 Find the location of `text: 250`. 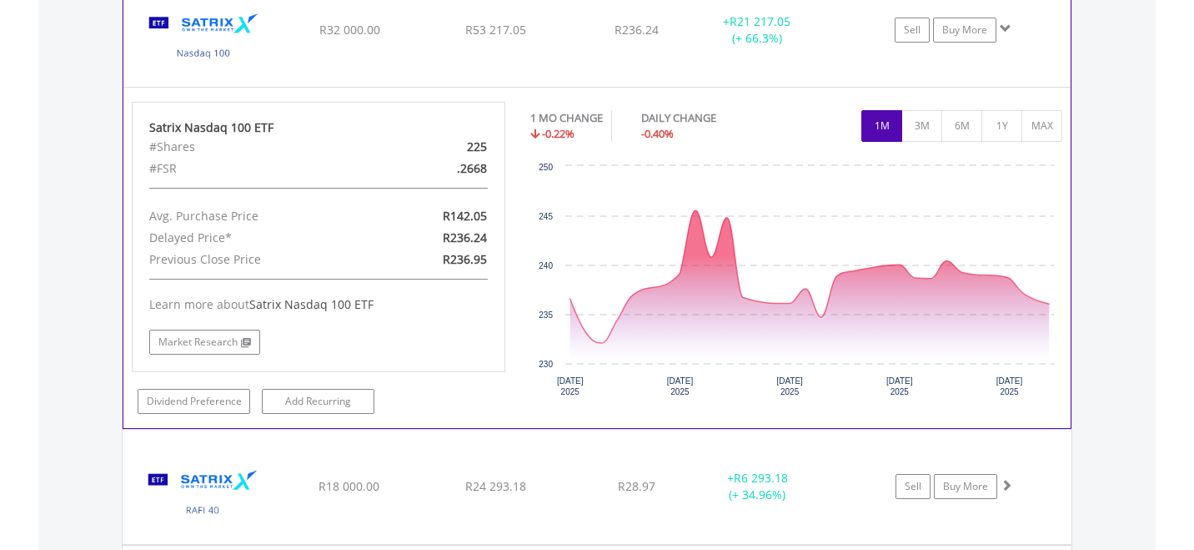

text: 250 is located at coordinates (545, 167).